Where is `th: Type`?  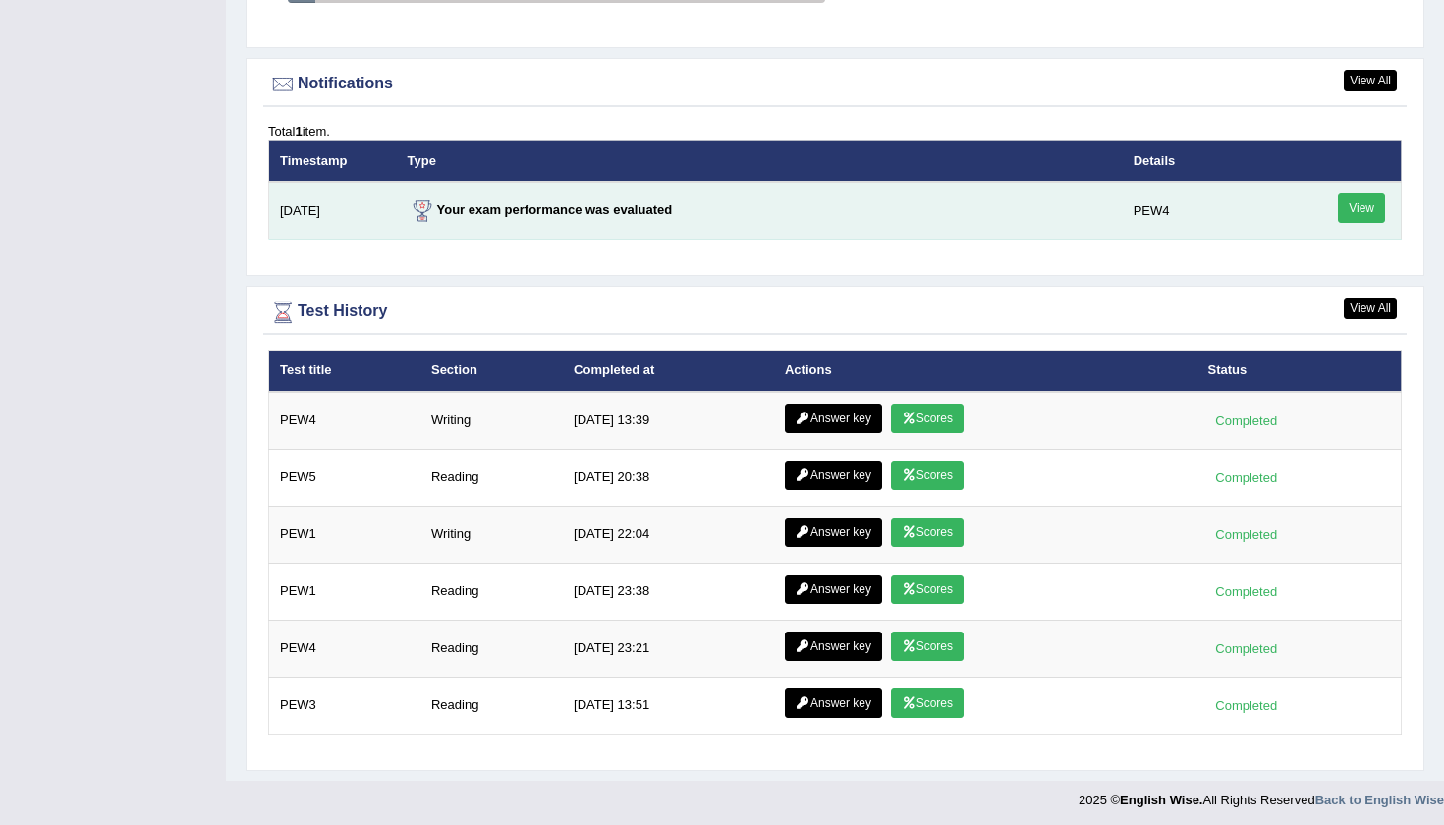 th: Type is located at coordinates (759, 161).